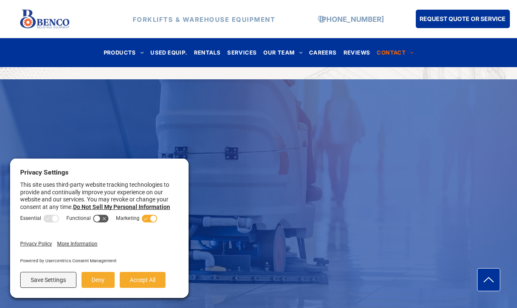 This screenshot has width=517, height=308. What do you see at coordinates (395, 53) in the screenshot?
I see `a: CONTACT` at bounding box center [395, 53].